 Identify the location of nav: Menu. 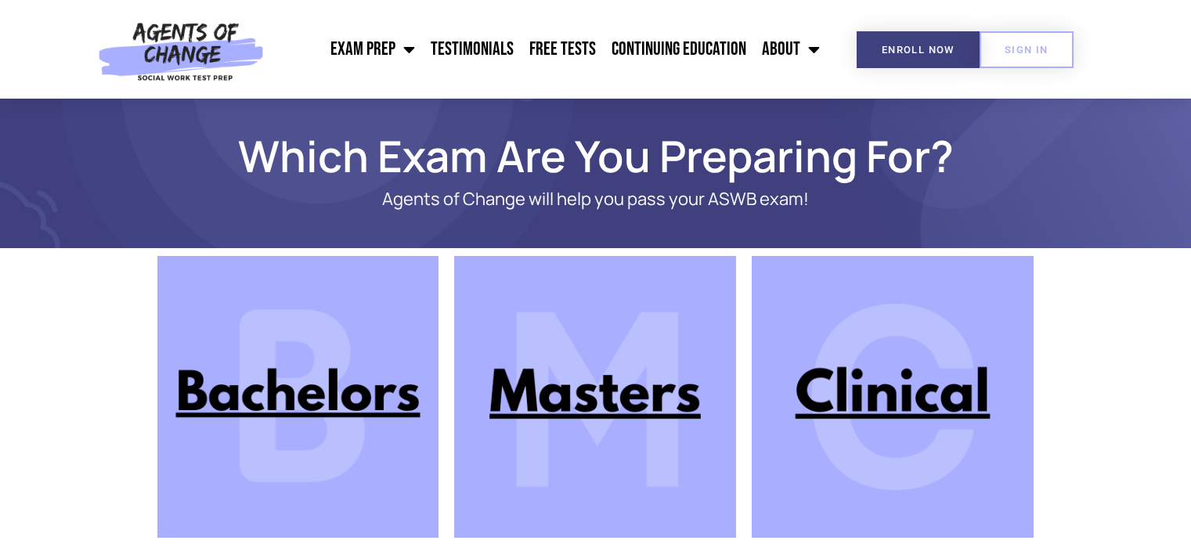
(550, 49).